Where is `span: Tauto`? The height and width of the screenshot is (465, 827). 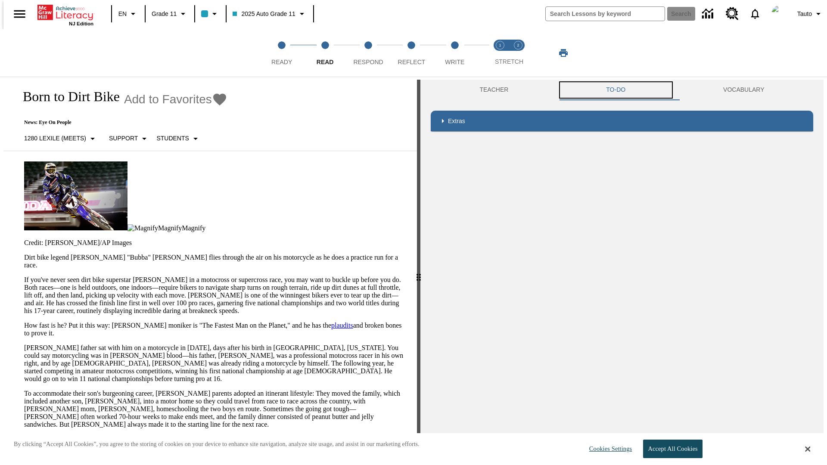
span: Tauto is located at coordinates (805, 14).